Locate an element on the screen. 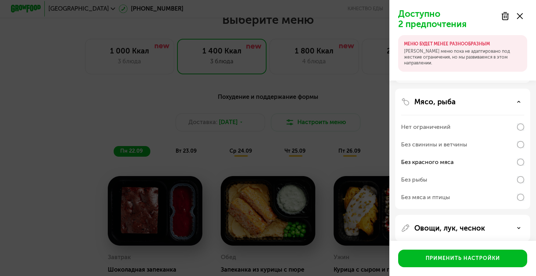 This screenshot has height=276, width=536. div: Без рыбы is located at coordinates (414, 180).